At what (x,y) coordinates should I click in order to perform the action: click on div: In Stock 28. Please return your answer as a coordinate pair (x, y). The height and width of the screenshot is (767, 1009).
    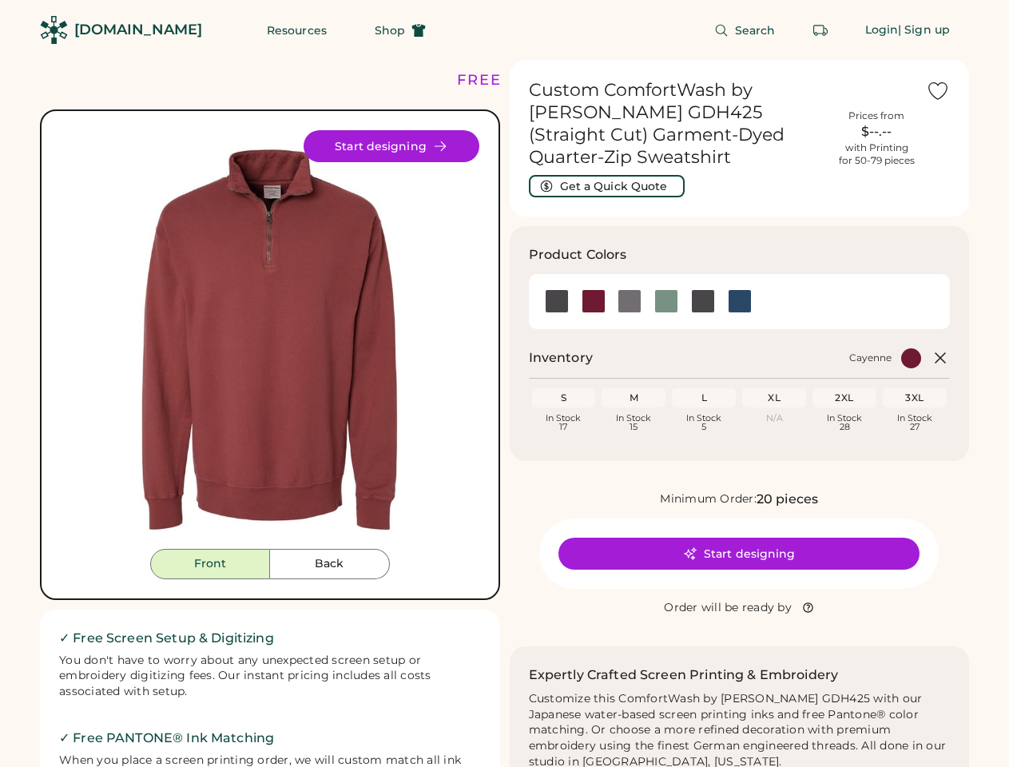
    Looking at the image, I should click on (844, 422).